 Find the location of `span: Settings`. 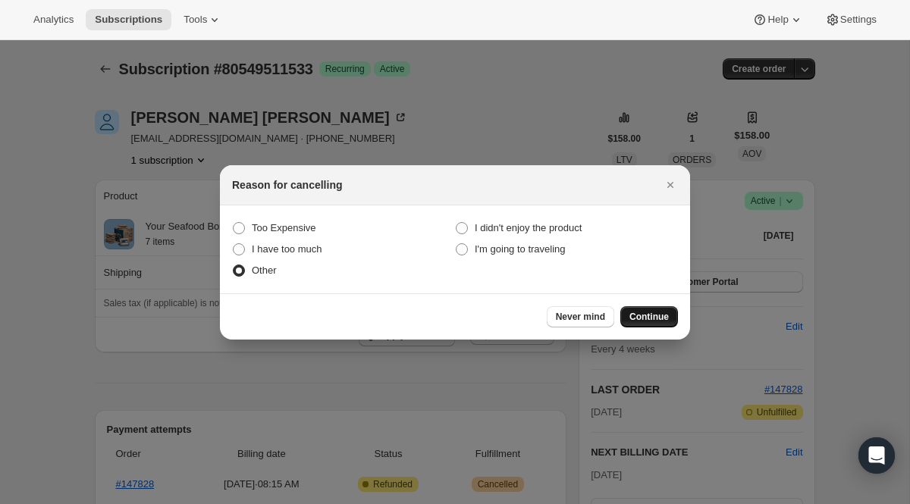

span: Settings is located at coordinates (858, 20).